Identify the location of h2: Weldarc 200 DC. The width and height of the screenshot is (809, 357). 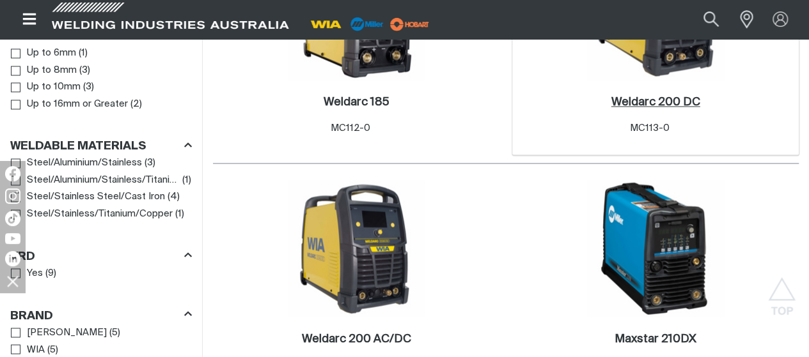
(655, 102).